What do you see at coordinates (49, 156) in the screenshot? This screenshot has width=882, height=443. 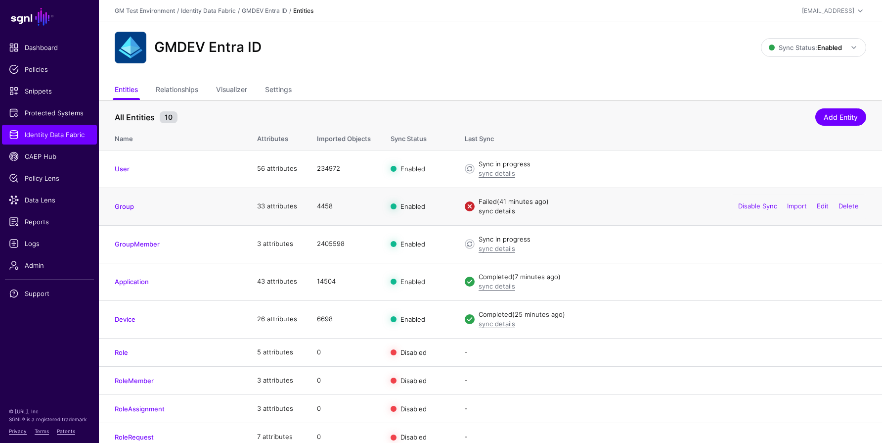 I see `a: CAEP Hub` at bounding box center [49, 156].